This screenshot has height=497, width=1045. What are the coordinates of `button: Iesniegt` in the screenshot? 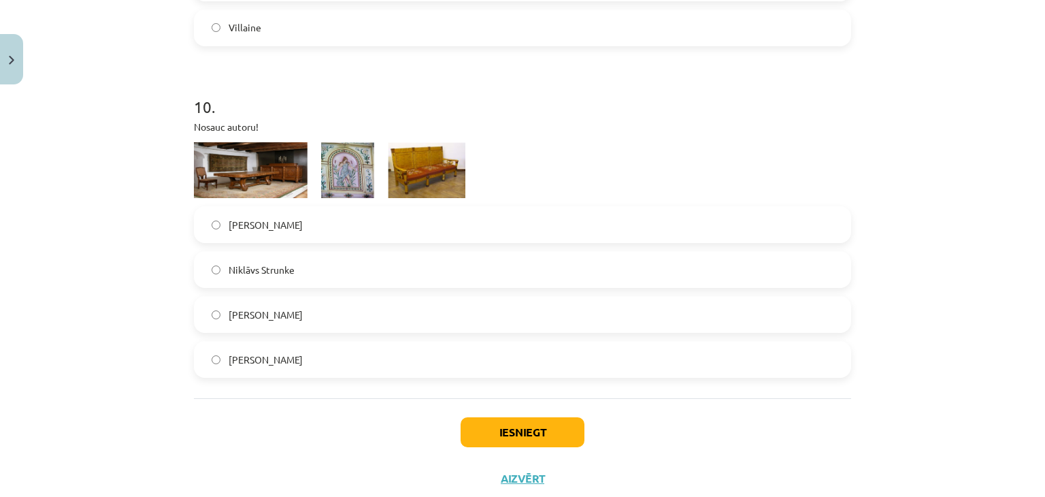 It's located at (523, 432).